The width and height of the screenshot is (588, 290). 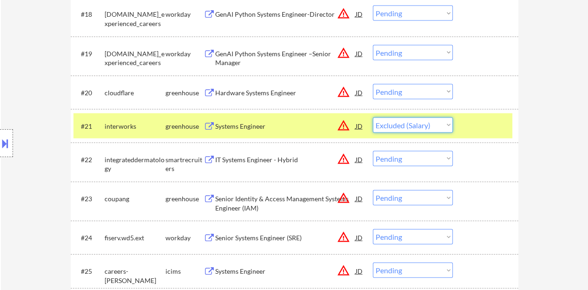 I want to click on div: #24, so click(x=89, y=238).